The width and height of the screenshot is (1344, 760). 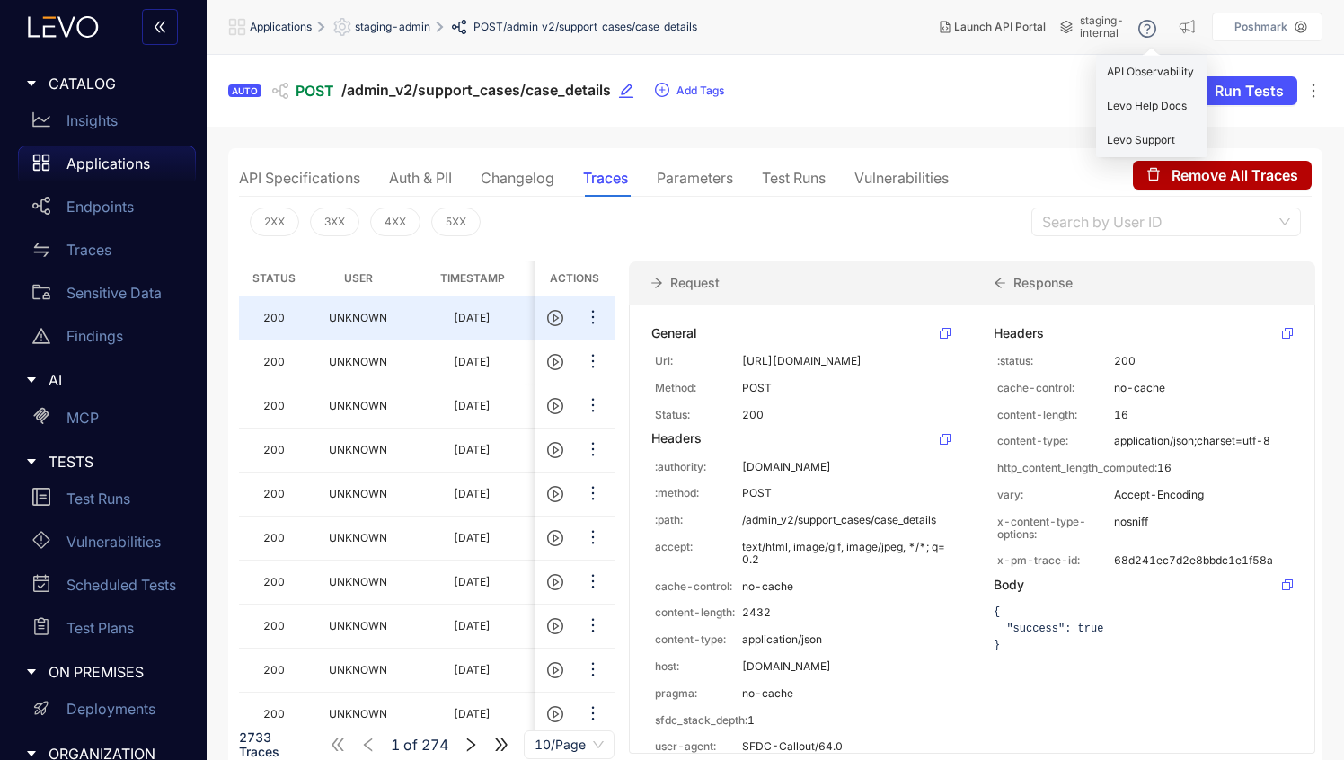 What do you see at coordinates (115, 462) in the screenshot?
I see `span: TESTS` at bounding box center [115, 462].